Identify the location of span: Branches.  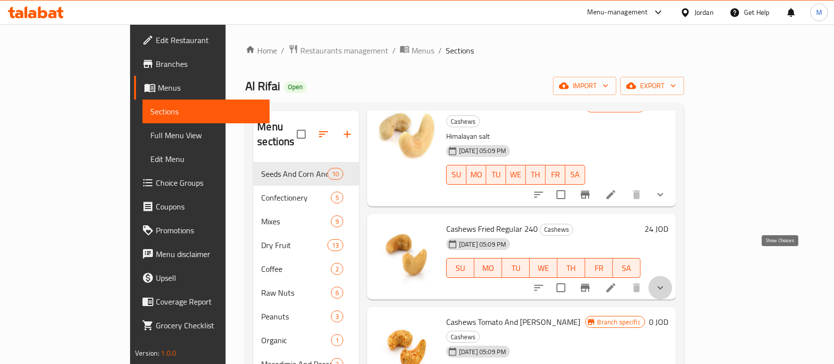
(209, 64).